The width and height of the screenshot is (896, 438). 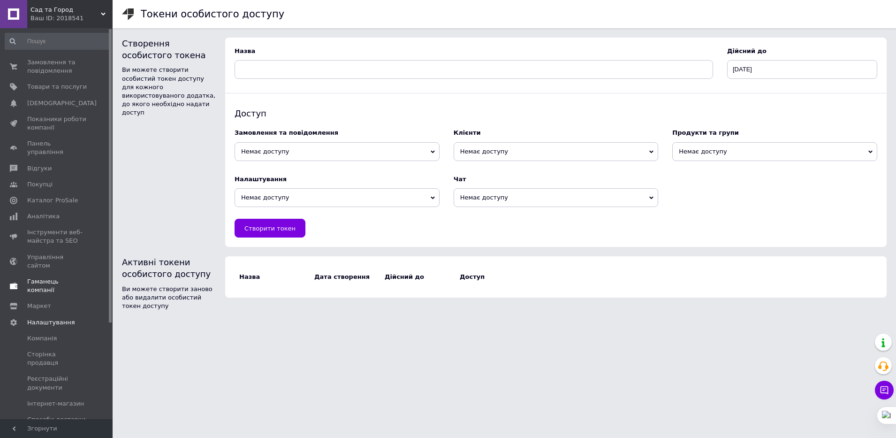 What do you see at coordinates (57, 236) in the screenshot?
I see `span: Інструменти веб-майстра та SEO` at bounding box center [57, 236].